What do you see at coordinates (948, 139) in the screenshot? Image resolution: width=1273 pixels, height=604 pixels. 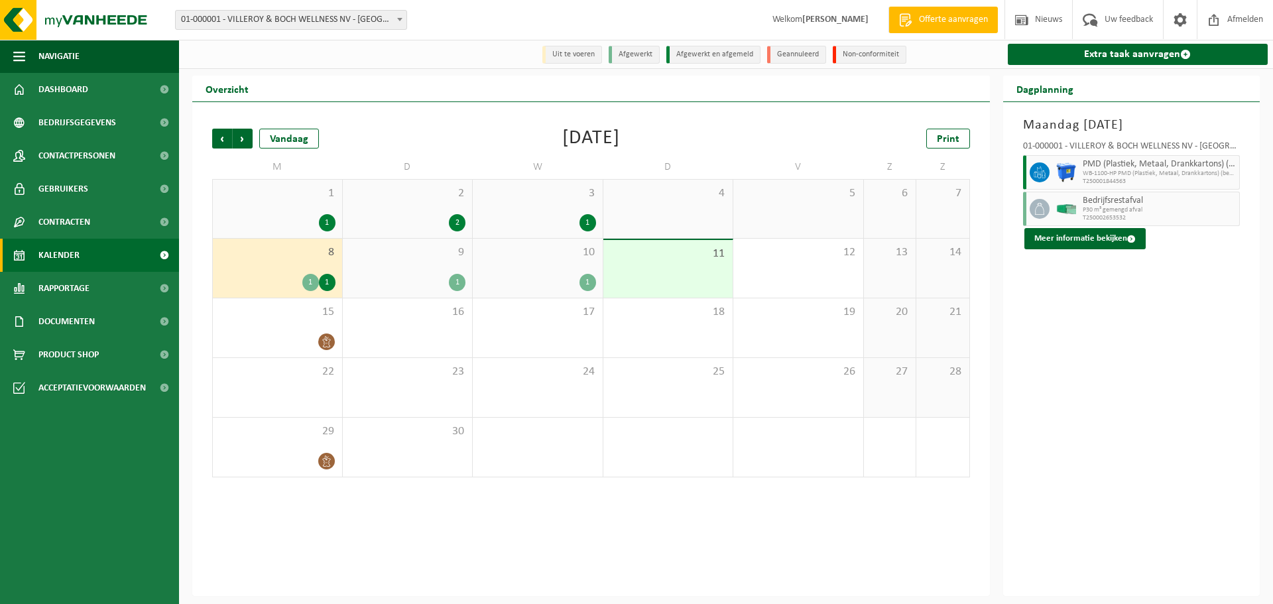 I see `span: Print` at bounding box center [948, 139].